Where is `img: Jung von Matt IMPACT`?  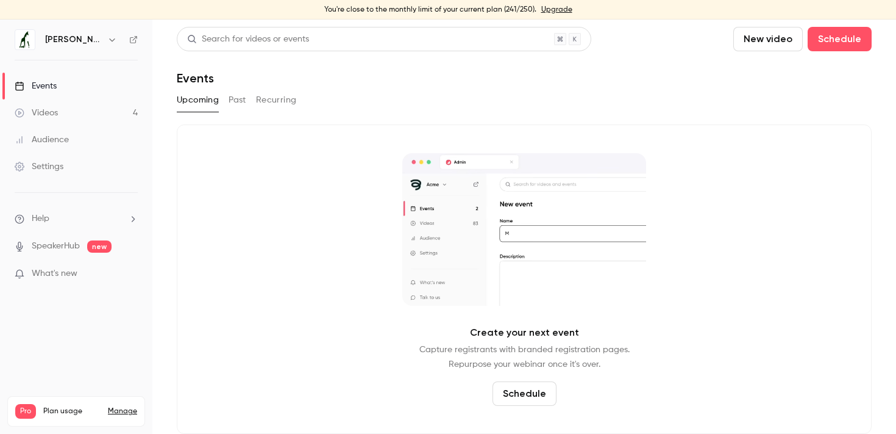
img: Jung von Matt IMPACT is located at coordinates (25, 40).